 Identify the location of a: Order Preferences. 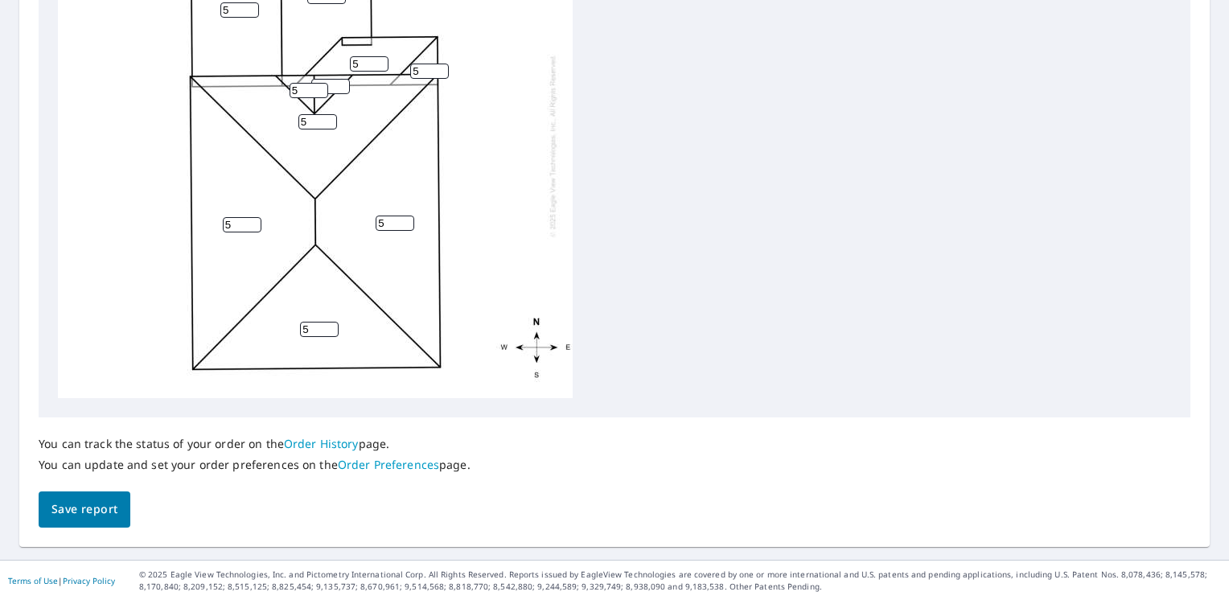
(389, 464).